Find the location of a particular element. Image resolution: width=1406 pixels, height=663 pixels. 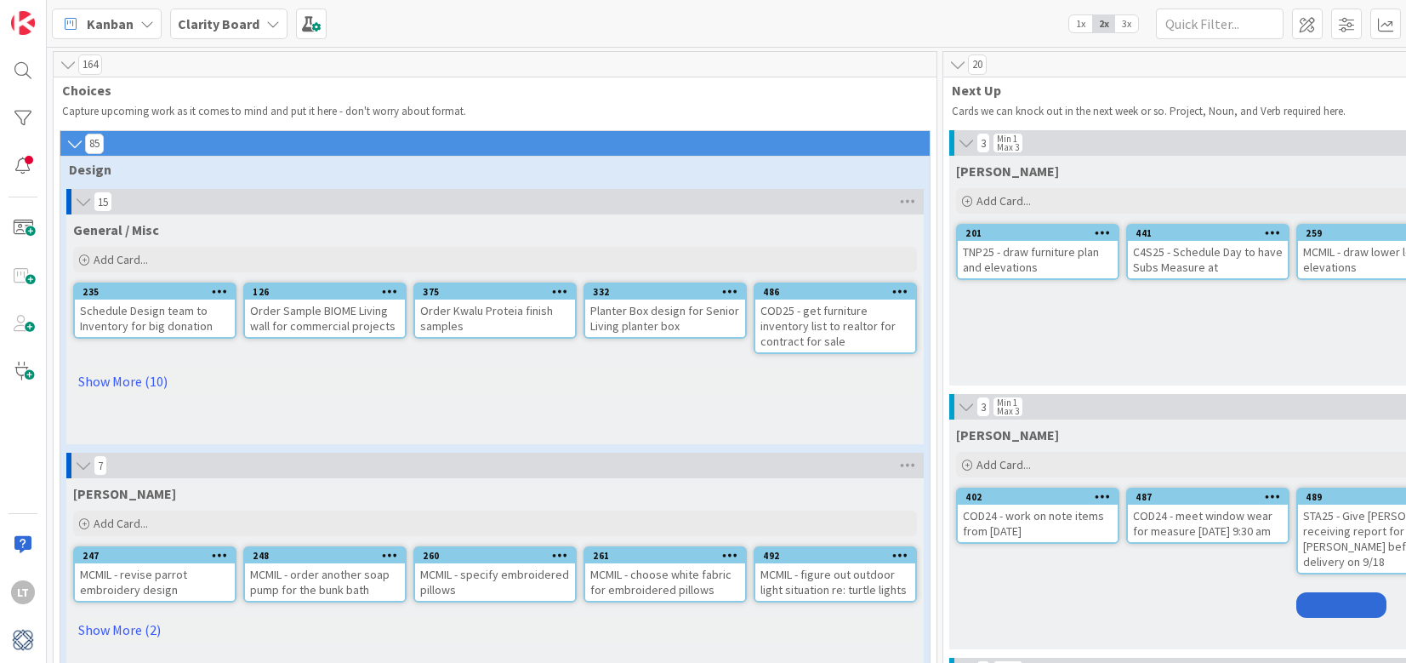

div: 486COD25 - get furniture inventory list to realtor for contract for sale is located at coordinates (836, 318).